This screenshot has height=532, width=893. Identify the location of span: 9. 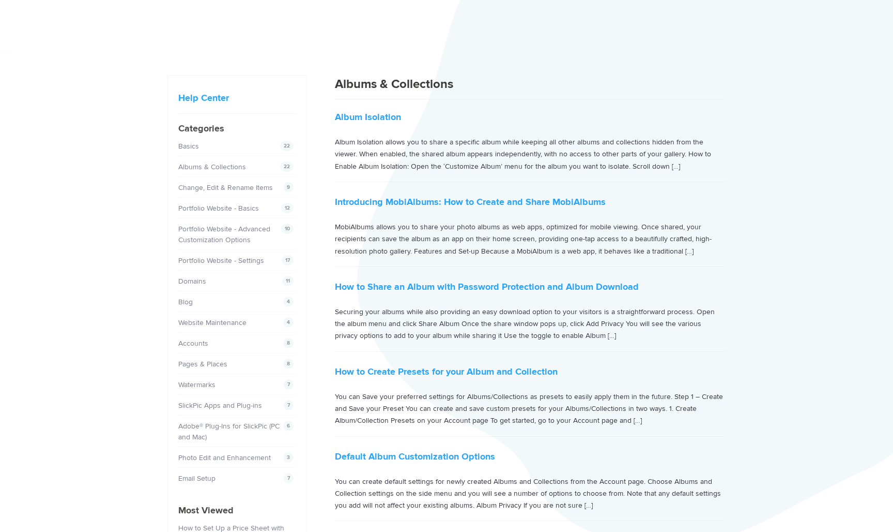
(289, 187).